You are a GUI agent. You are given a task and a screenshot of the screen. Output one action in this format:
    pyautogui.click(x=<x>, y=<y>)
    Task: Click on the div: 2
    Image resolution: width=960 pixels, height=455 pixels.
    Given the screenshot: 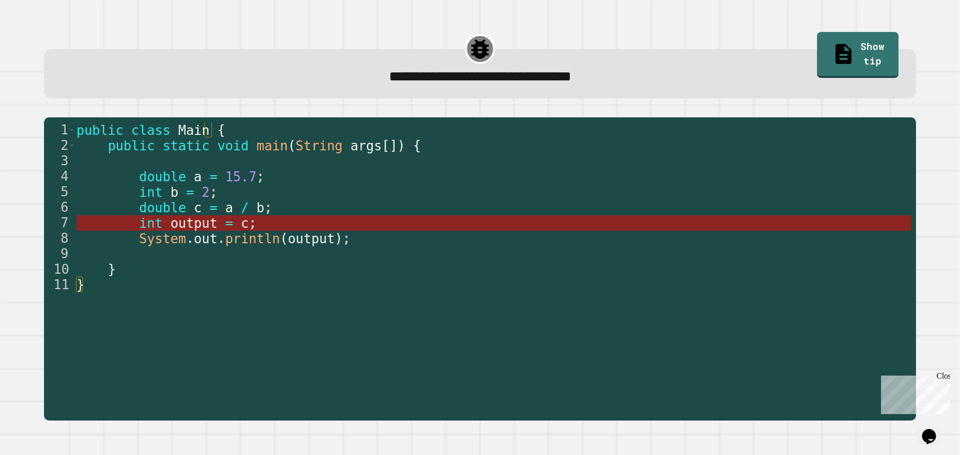 What is the action you would take?
    pyautogui.click(x=59, y=145)
    